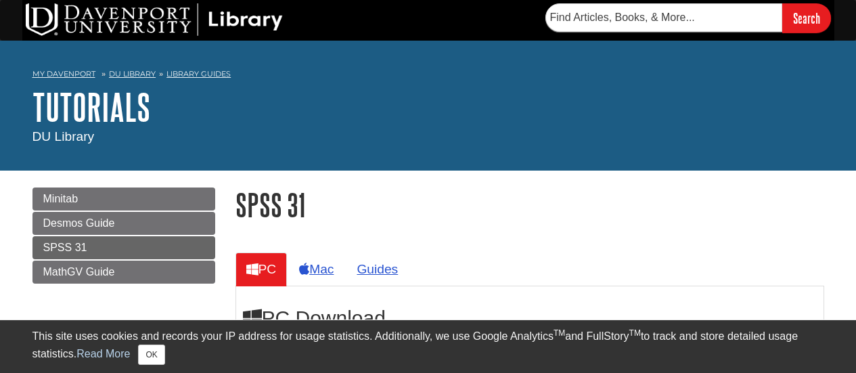 This screenshot has width=856, height=373. Describe the element at coordinates (64, 74) in the screenshot. I see `a: My Davenport` at that location.